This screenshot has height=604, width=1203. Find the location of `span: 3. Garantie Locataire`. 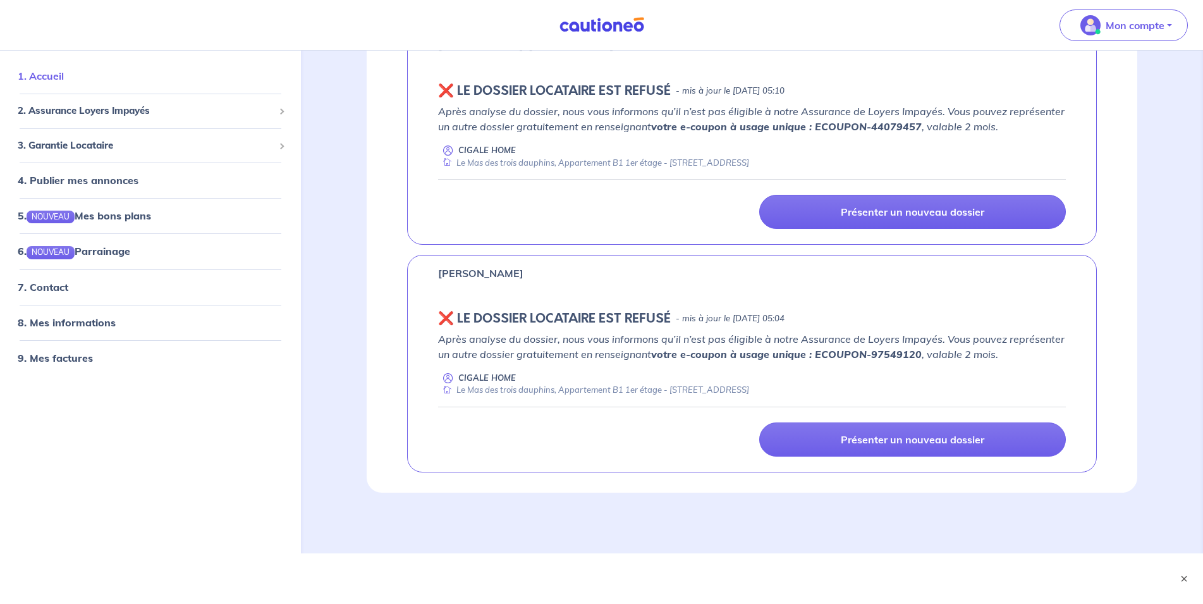

span: 3. Garantie Locataire is located at coordinates (145, 145).